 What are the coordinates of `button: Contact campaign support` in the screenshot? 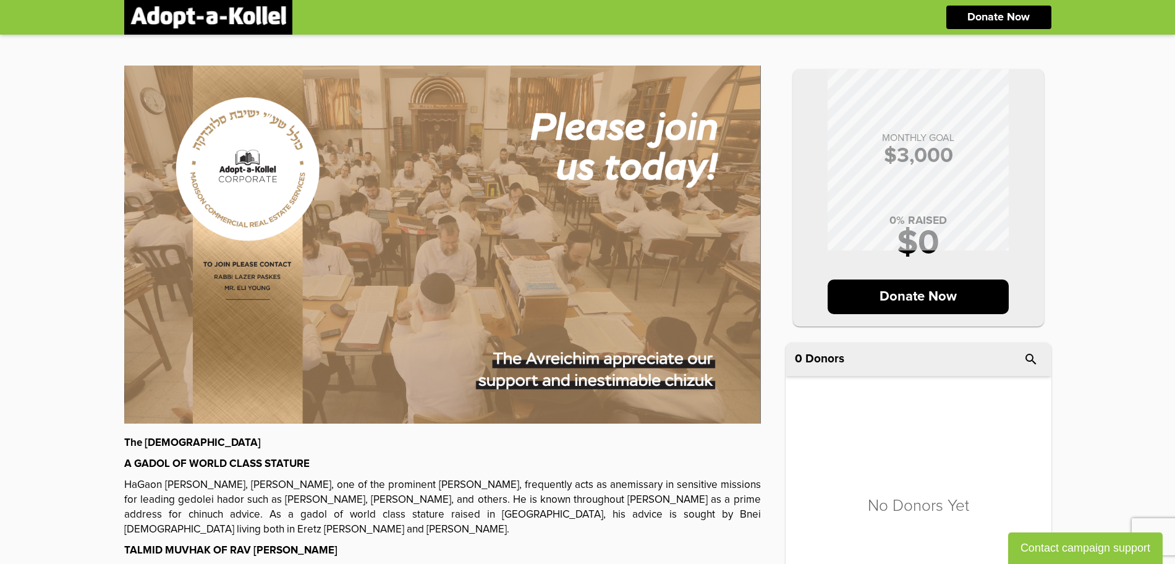 It's located at (1085, 547).